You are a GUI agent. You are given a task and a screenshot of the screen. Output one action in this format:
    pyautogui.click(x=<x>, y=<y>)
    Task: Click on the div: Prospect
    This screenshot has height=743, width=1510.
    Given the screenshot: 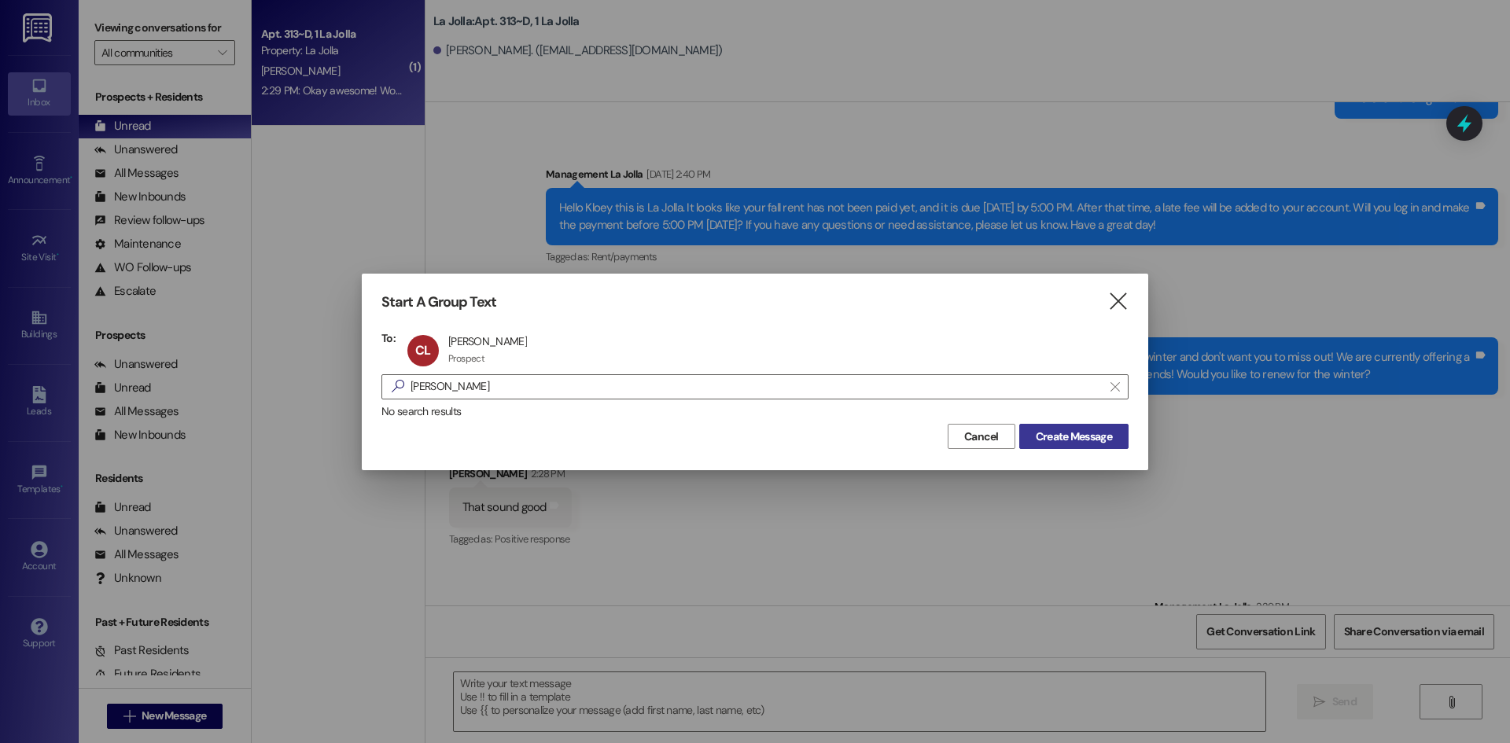 What is the action you would take?
    pyautogui.click(x=466, y=359)
    